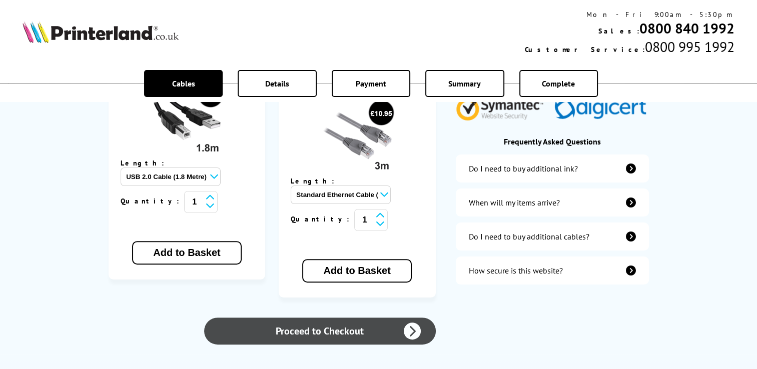 Image resolution: width=757 pixels, height=369 pixels. What do you see at coordinates (553, 169) in the screenshot?
I see `a: additional-ink` at bounding box center [553, 169].